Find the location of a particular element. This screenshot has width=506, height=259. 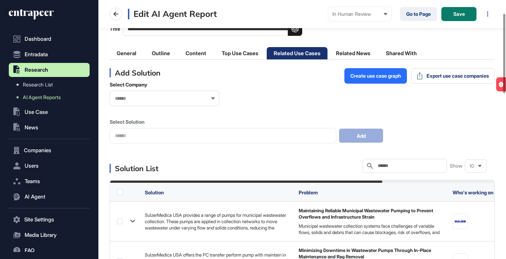

button: Export use case companies is located at coordinates (453, 76).